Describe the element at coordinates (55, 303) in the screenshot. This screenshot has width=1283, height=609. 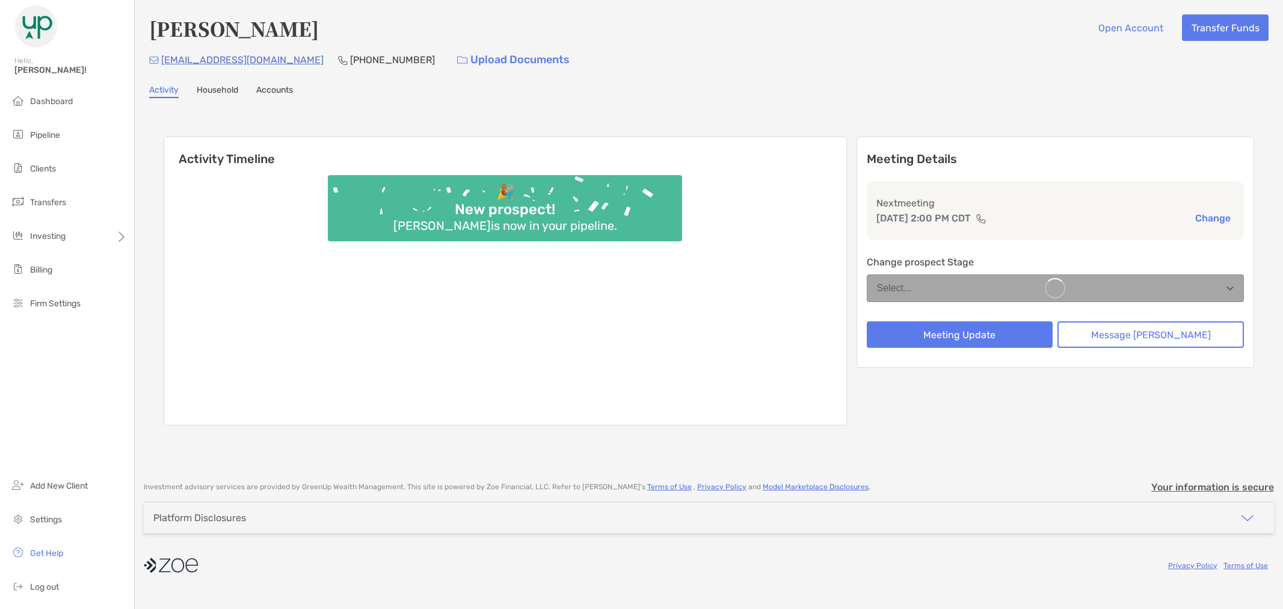
I see `span: Firm Settings` at that location.